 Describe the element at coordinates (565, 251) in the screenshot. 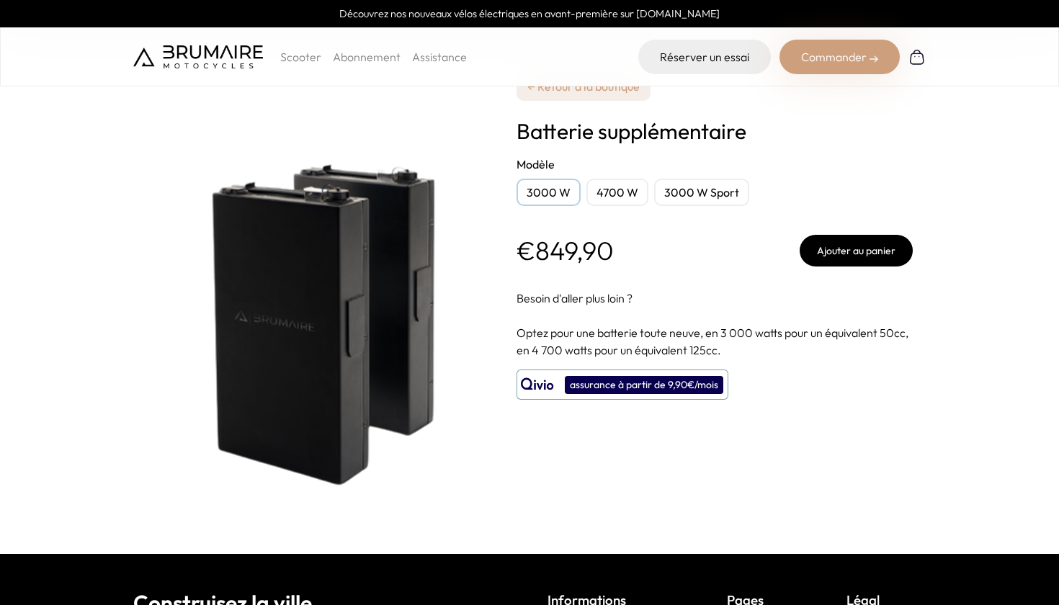

I see `p: €849,90` at that location.